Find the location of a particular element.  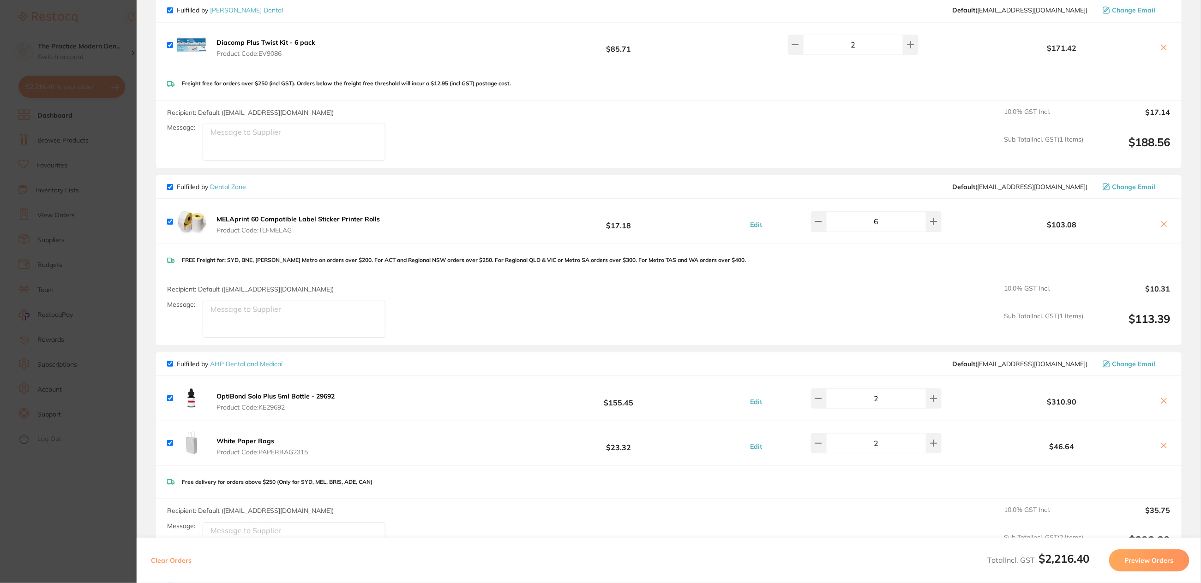

span: Product Code: KE29692 is located at coordinates (275, 407).